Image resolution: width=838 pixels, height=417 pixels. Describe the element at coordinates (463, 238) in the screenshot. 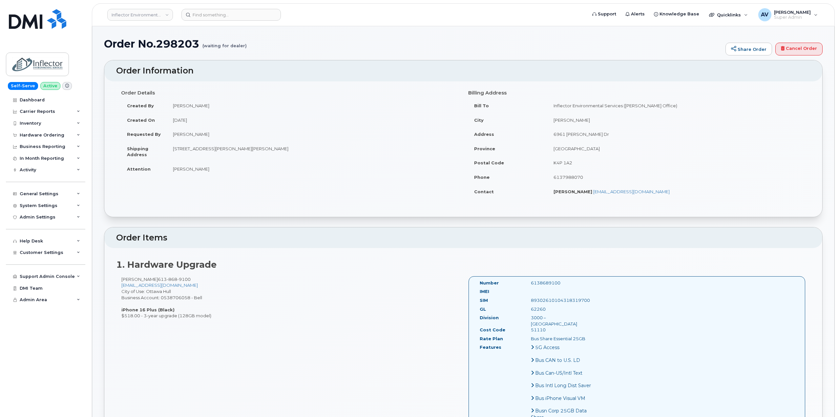

I see `h2: Order Items` at that location.